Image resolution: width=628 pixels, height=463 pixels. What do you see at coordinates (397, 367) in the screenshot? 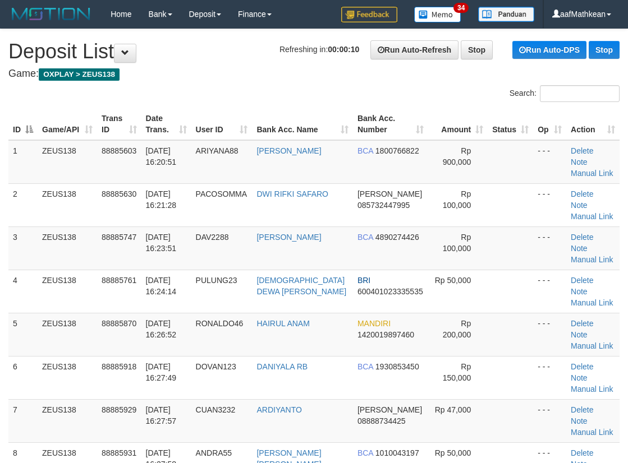
I see `span: Copy 1930853450 to clipboard` at bounding box center [397, 367].